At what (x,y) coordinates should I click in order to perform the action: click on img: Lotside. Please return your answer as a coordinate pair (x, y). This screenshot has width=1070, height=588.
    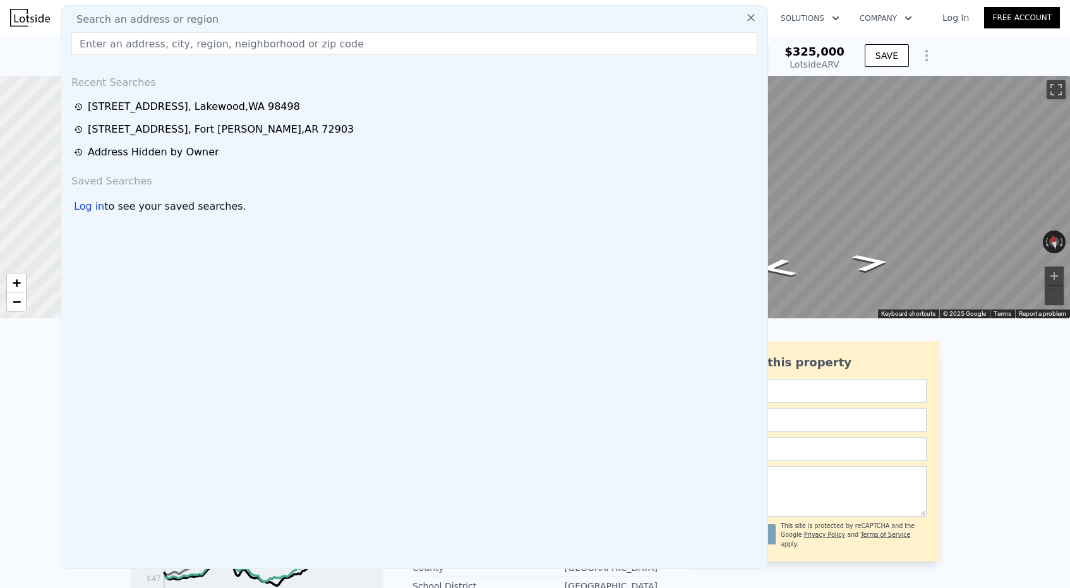
    Looking at the image, I should click on (30, 18).